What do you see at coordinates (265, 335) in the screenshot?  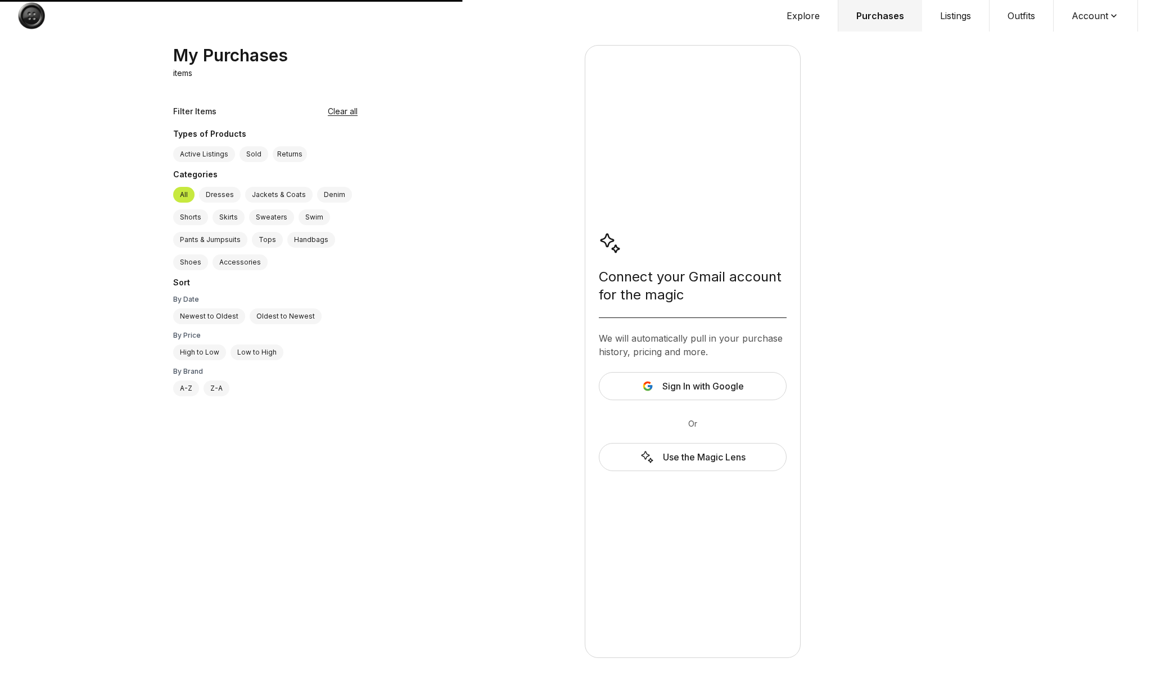 I see `div: By Price` at bounding box center [265, 335].